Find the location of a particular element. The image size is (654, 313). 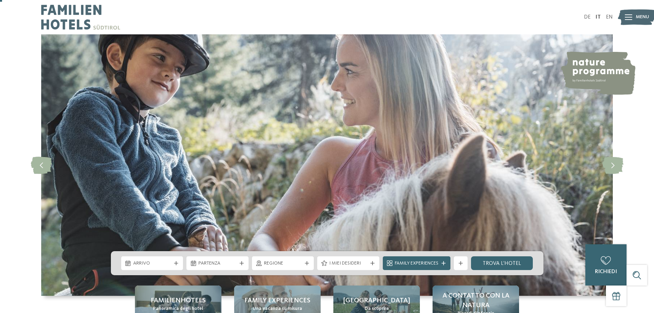

a: DE is located at coordinates (587, 17).